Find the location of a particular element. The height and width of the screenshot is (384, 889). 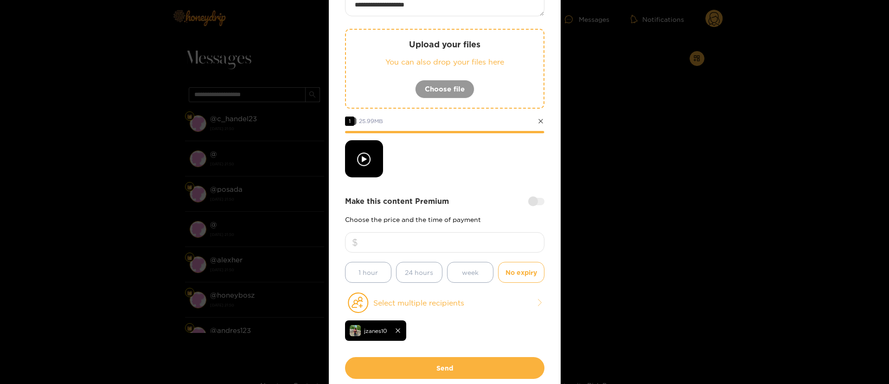

p: Upload your files is located at coordinates (445, 44).